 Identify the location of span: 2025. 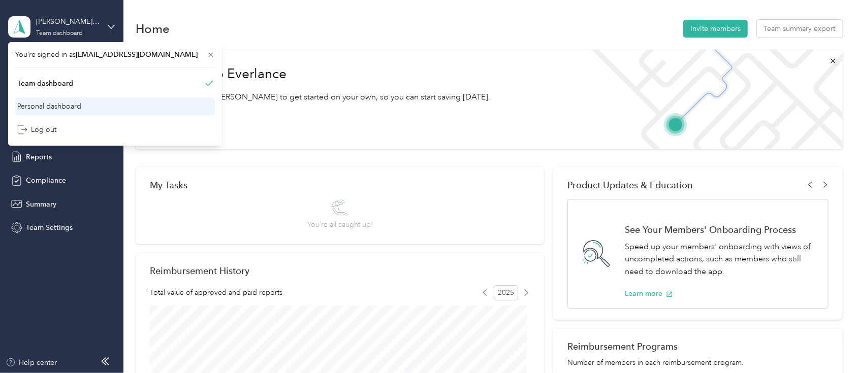
(506, 293).